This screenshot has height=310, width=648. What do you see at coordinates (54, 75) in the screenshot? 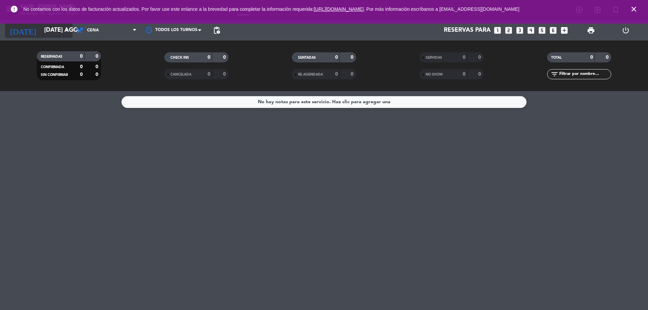
I see `span: SIN CONFIRMAR` at bounding box center [54, 75].